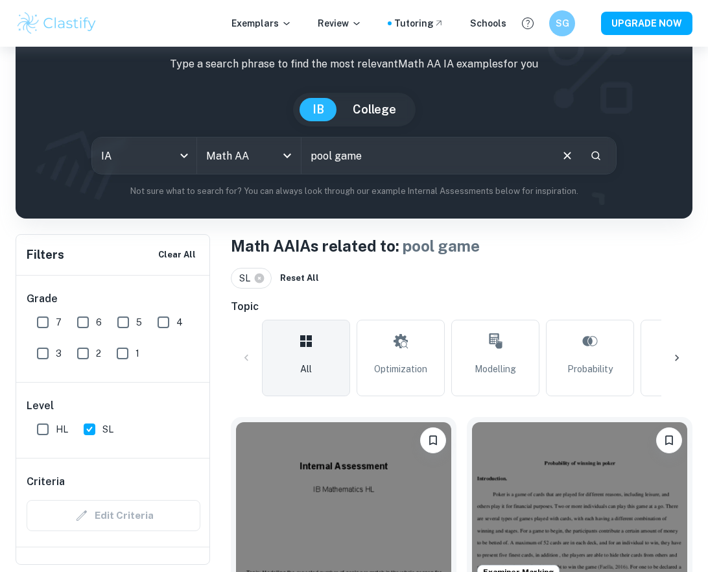  Describe the element at coordinates (58, 322) in the screenshot. I see `span: 7` at that location.